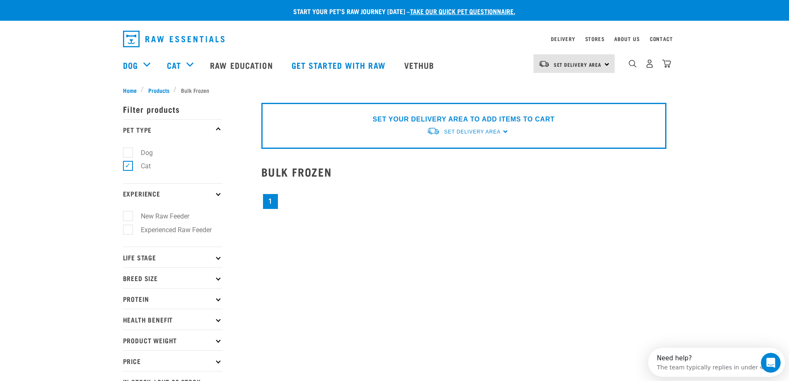 The width and height of the screenshot is (789, 381). Describe the element at coordinates (142, 152) in the screenshot. I see `label: Dog` at that location.